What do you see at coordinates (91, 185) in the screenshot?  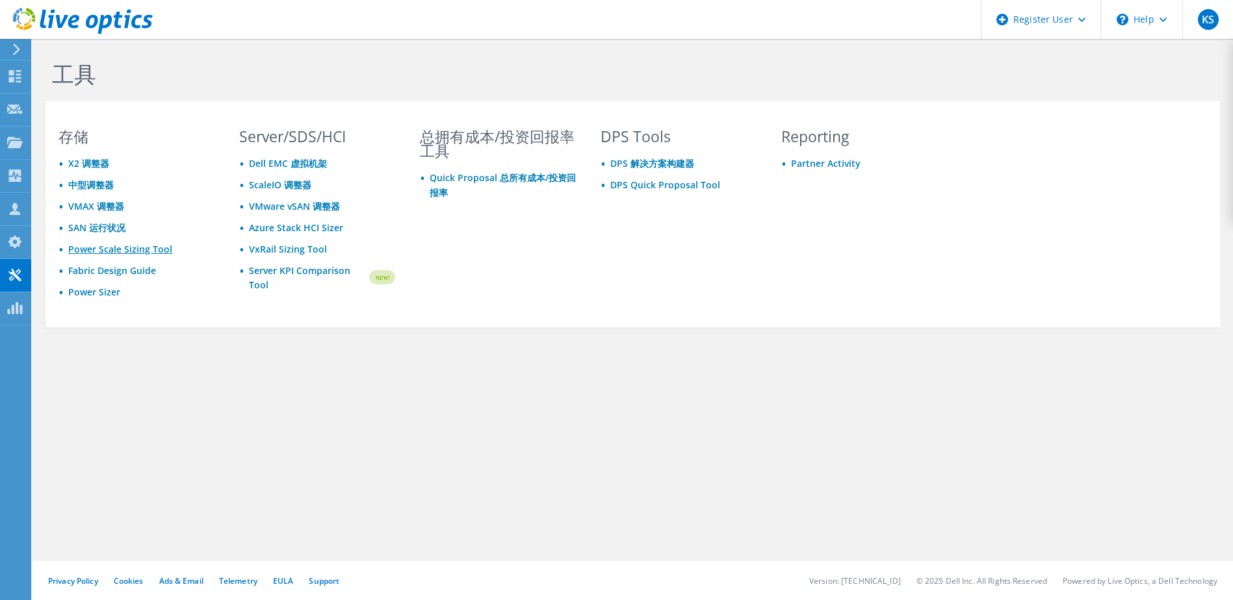 I see `a: 中型调整器` at bounding box center [91, 185].